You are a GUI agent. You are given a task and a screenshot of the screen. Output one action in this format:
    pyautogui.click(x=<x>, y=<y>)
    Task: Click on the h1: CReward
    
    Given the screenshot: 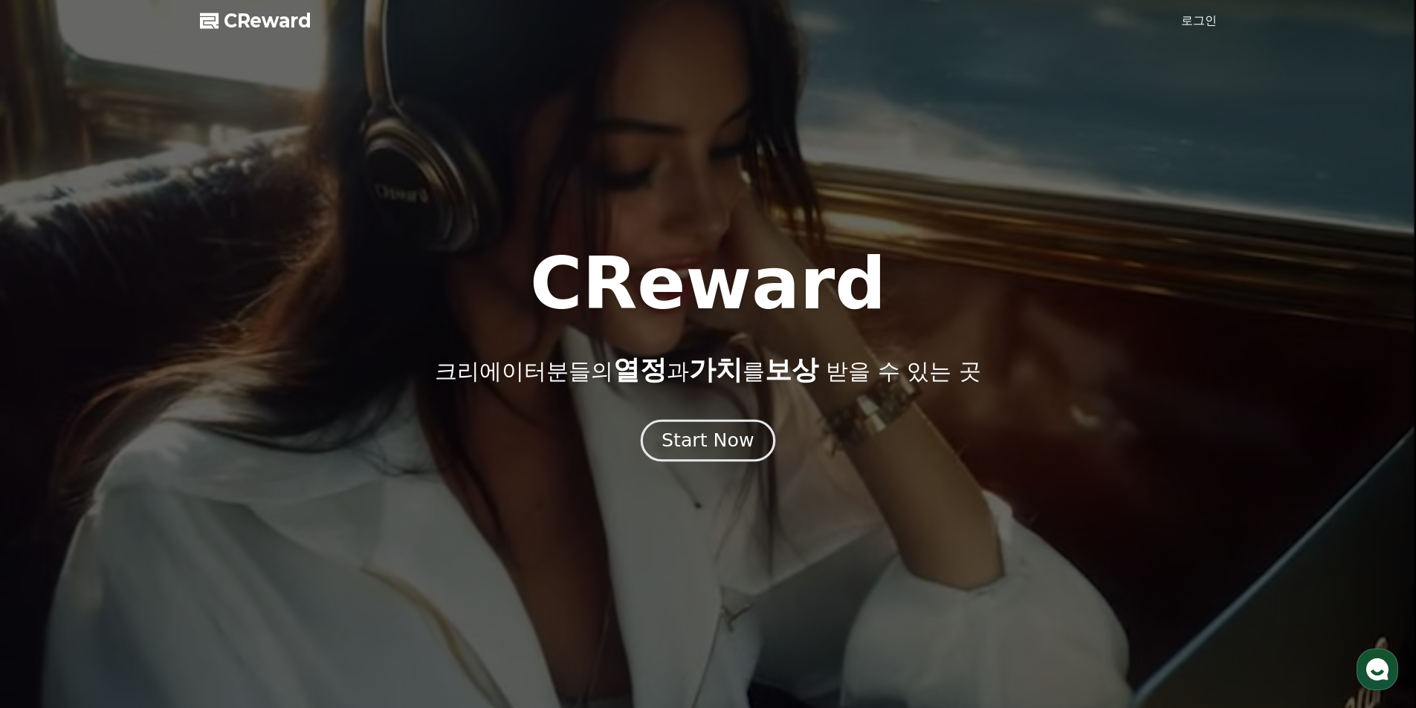 What is the action you would take?
    pyautogui.click(x=708, y=284)
    